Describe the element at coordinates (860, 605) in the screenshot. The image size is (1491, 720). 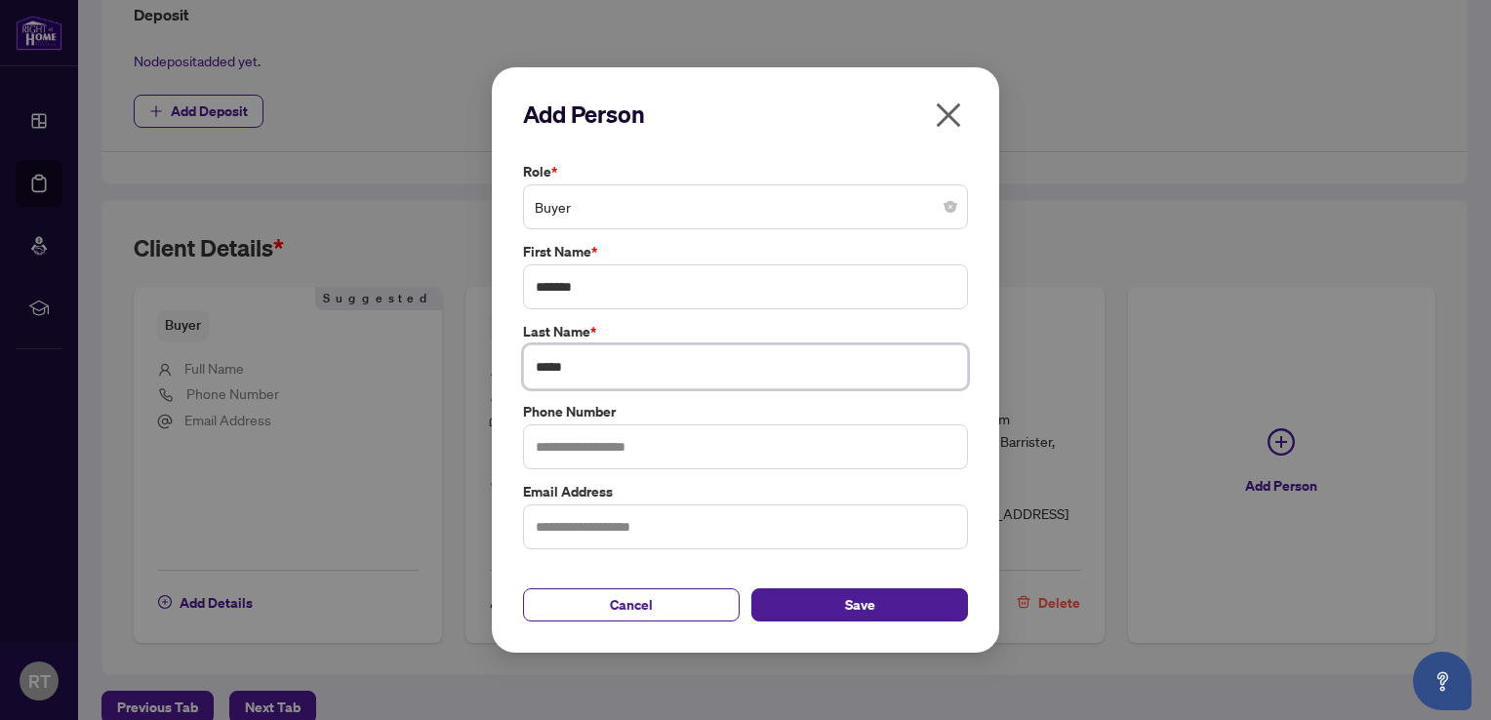
I see `span: Save` at that location.